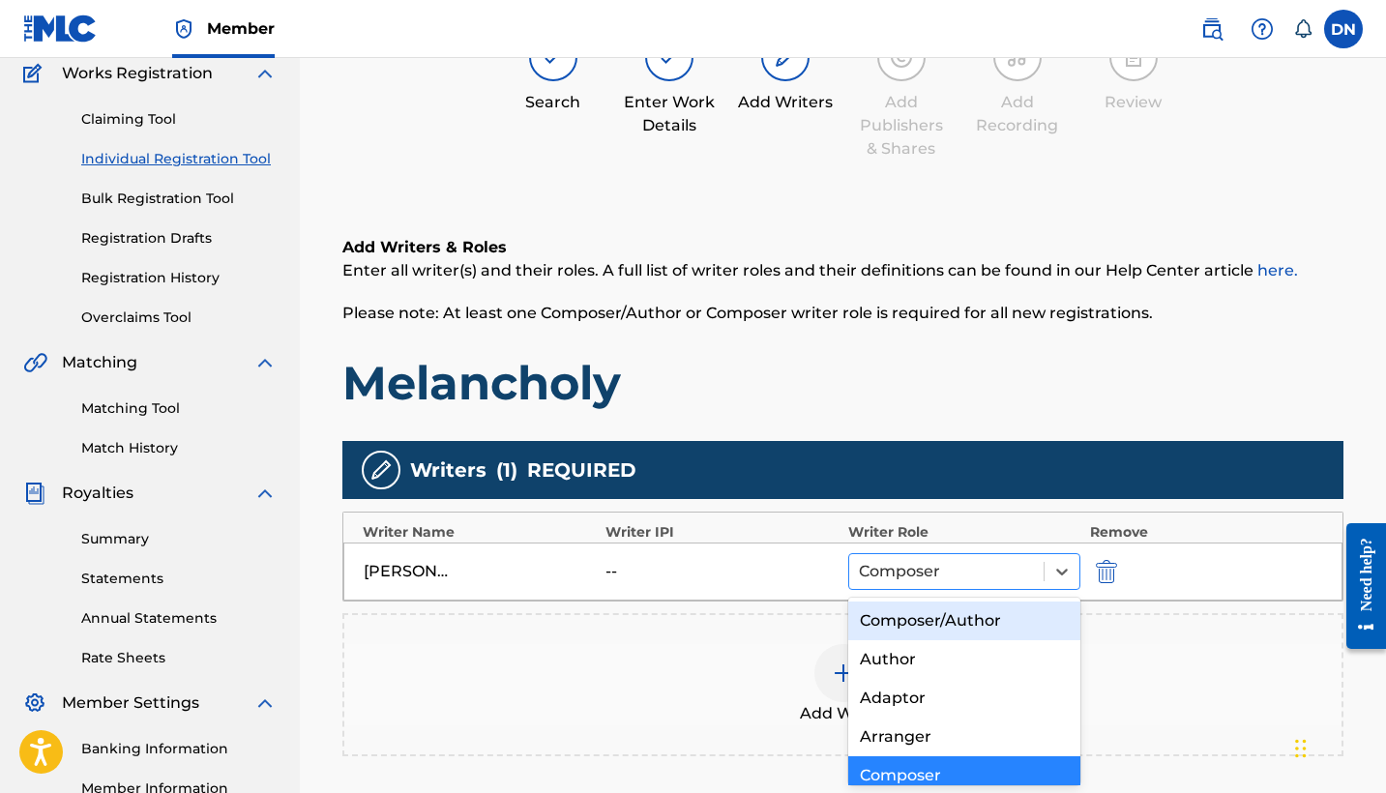 The width and height of the screenshot is (1386, 793). What do you see at coordinates (35, 363) in the screenshot?
I see `img: Matching` at bounding box center [35, 363].